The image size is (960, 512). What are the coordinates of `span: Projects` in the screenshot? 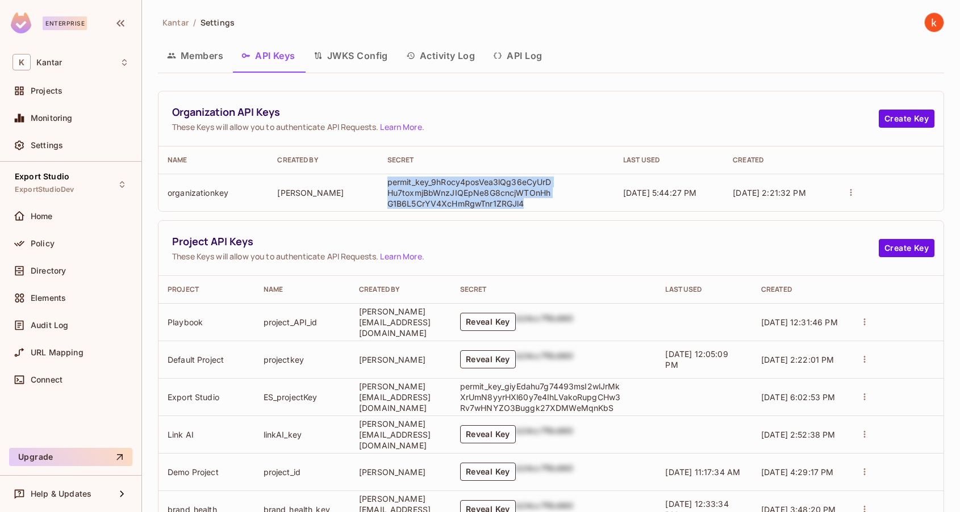 It's located at (47, 91).